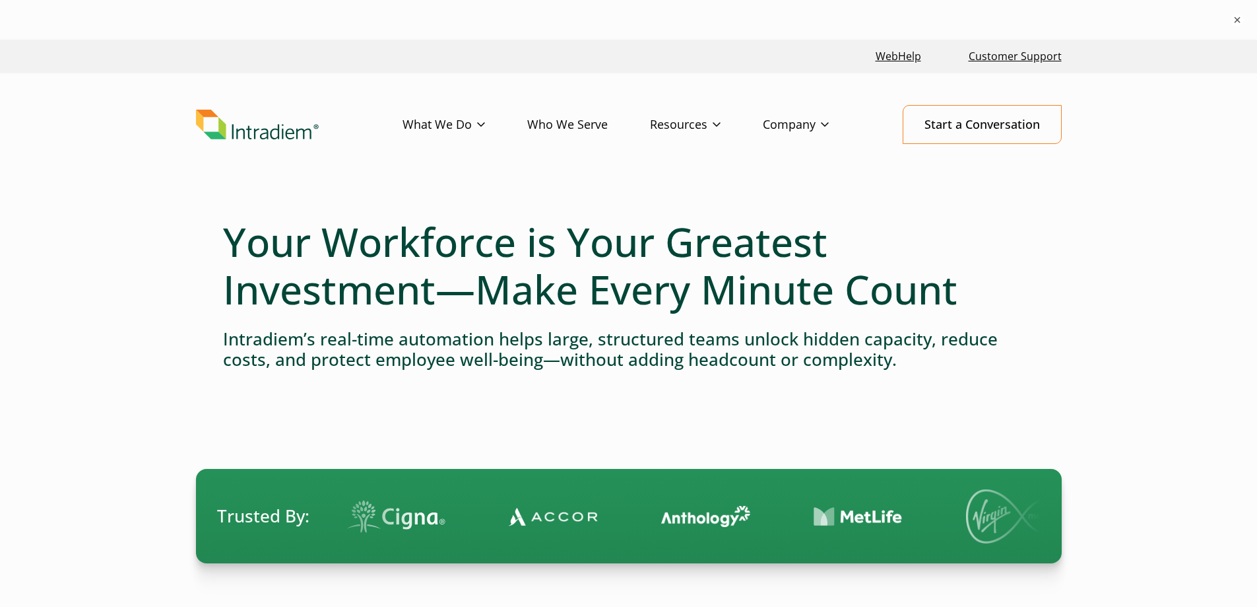  I want to click on span: Trusted By:, so click(263, 515).